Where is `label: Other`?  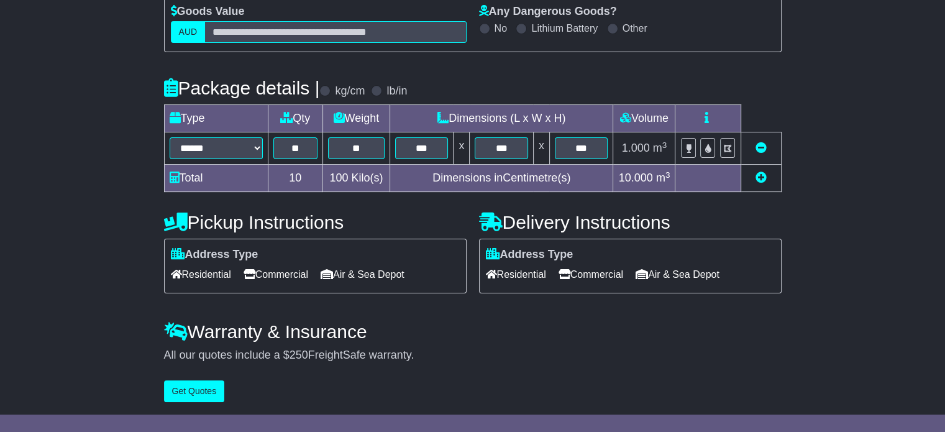 label: Other is located at coordinates (635, 28).